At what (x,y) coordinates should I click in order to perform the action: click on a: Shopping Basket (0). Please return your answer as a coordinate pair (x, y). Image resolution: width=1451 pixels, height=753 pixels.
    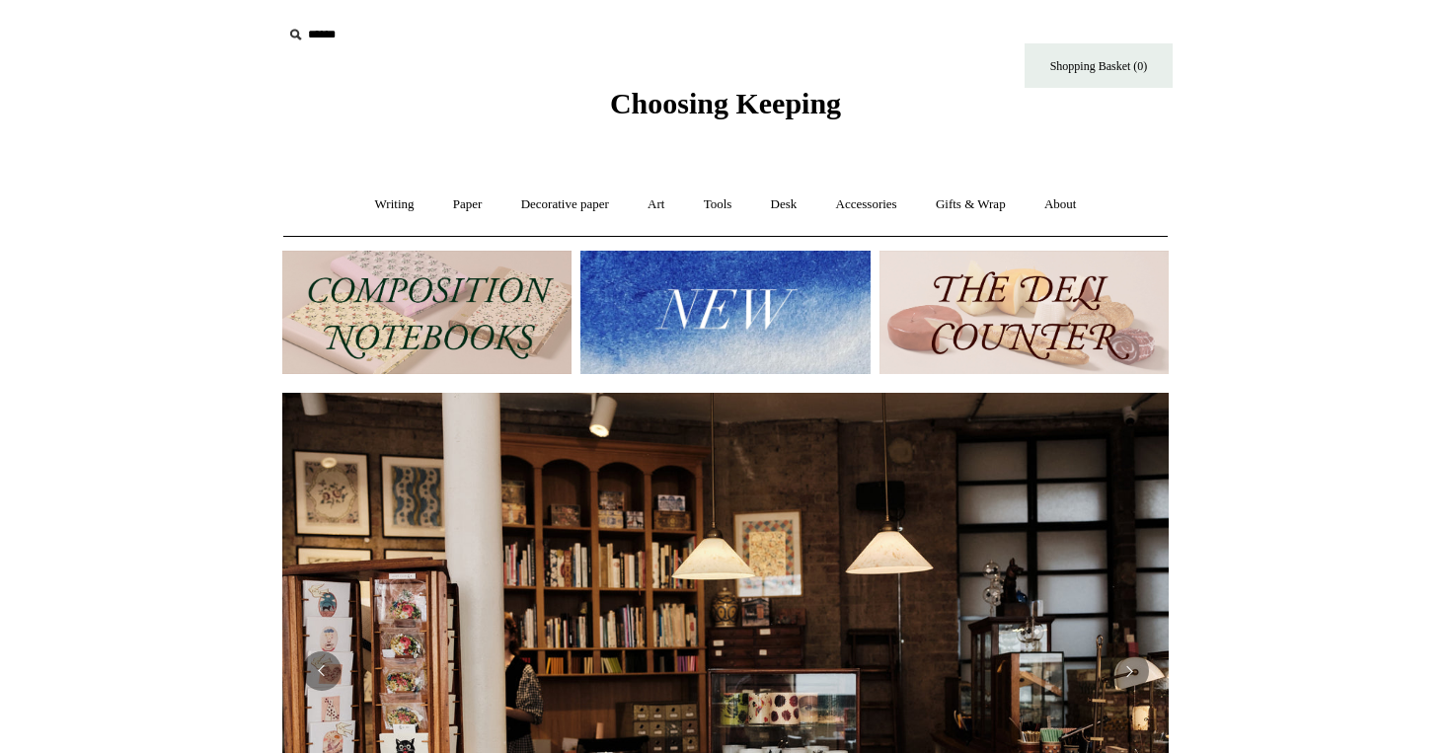
    Looking at the image, I should click on (1098, 65).